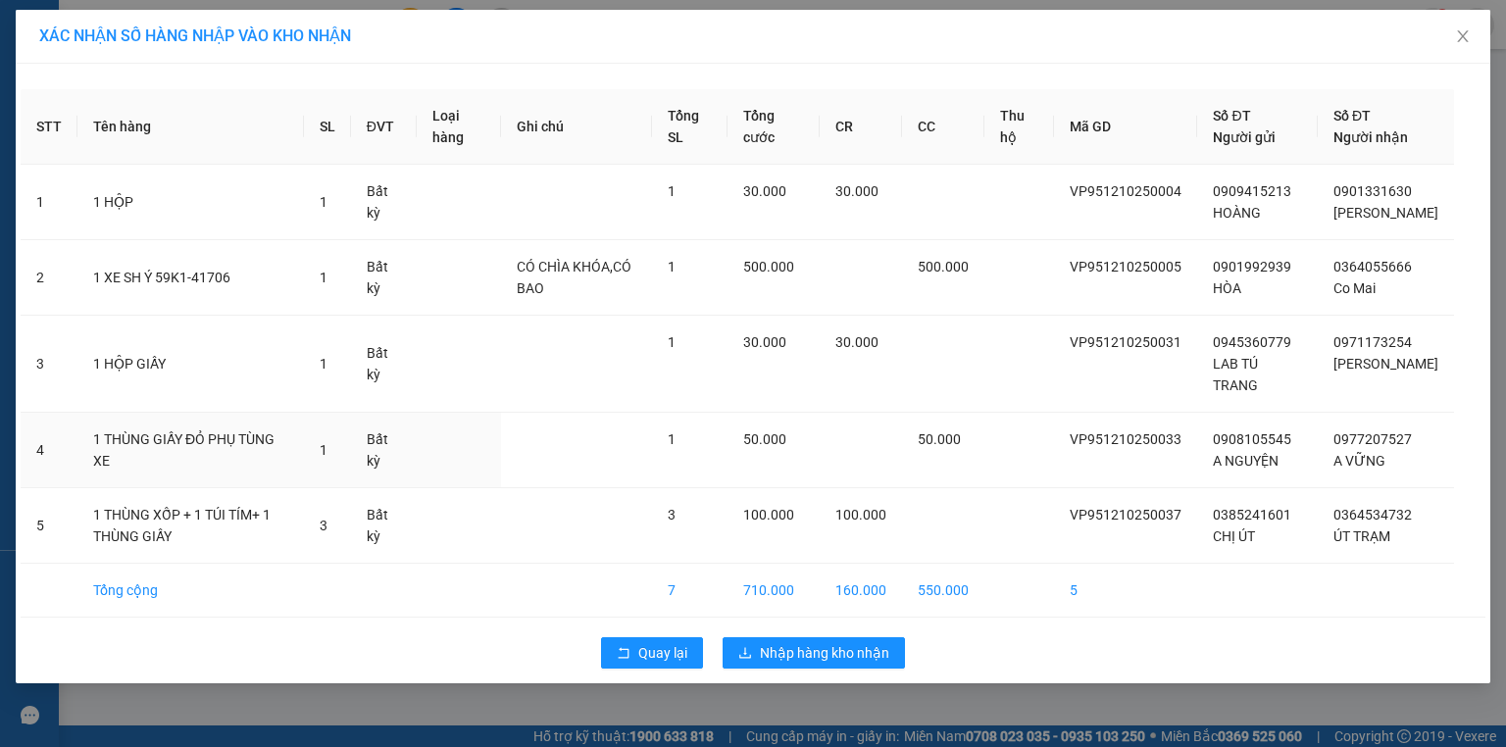  Describe the element at coordinates (1359, 461) in the screenshot. I see `span: A VỮNG` at that location.